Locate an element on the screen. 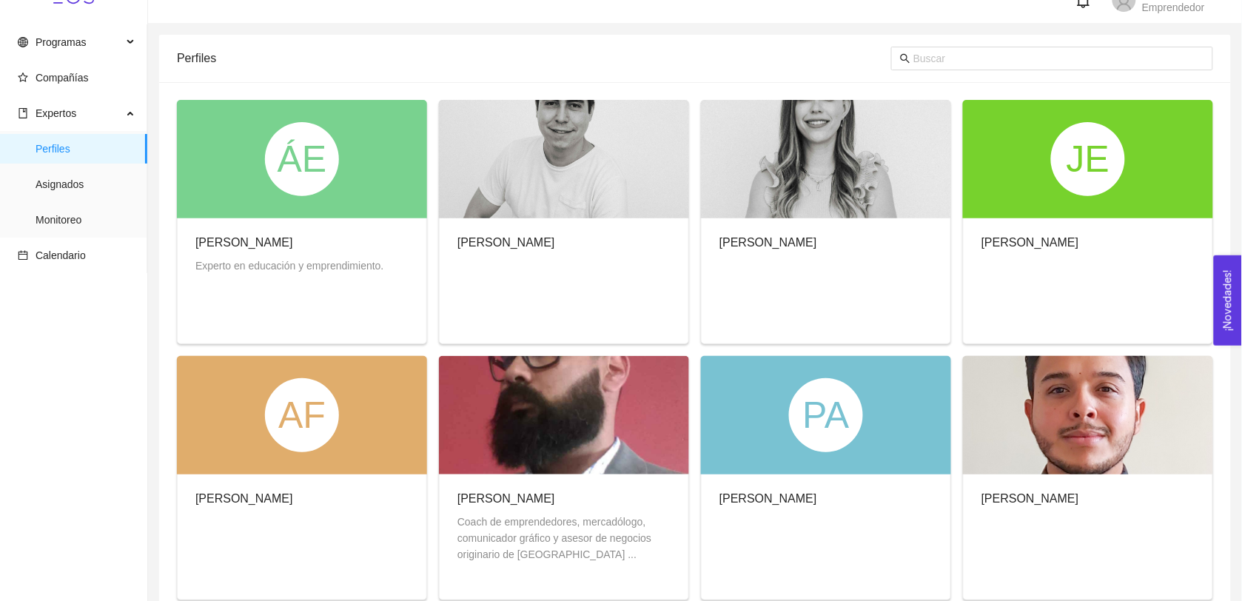  span: book is located at coordinates (23, 113).